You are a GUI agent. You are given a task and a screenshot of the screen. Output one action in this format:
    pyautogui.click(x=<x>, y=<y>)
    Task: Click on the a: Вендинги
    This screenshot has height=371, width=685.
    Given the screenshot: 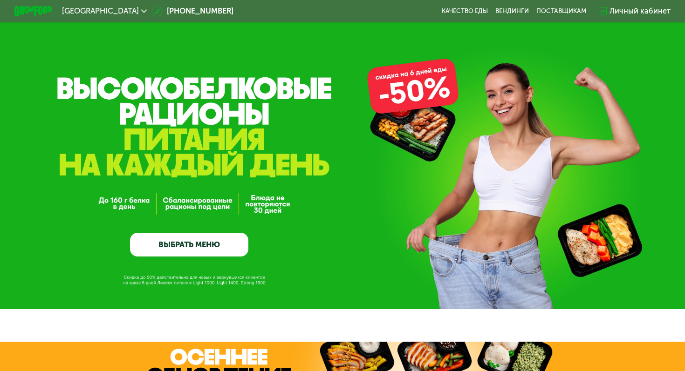 What is the action you would take?
    pyautogui.click(x=512, y=11)
    